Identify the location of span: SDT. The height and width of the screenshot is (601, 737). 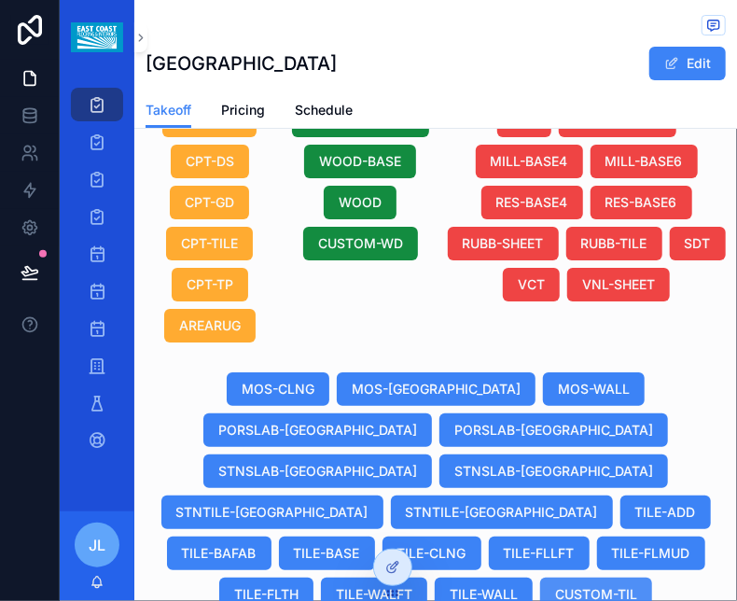
(698, 244).